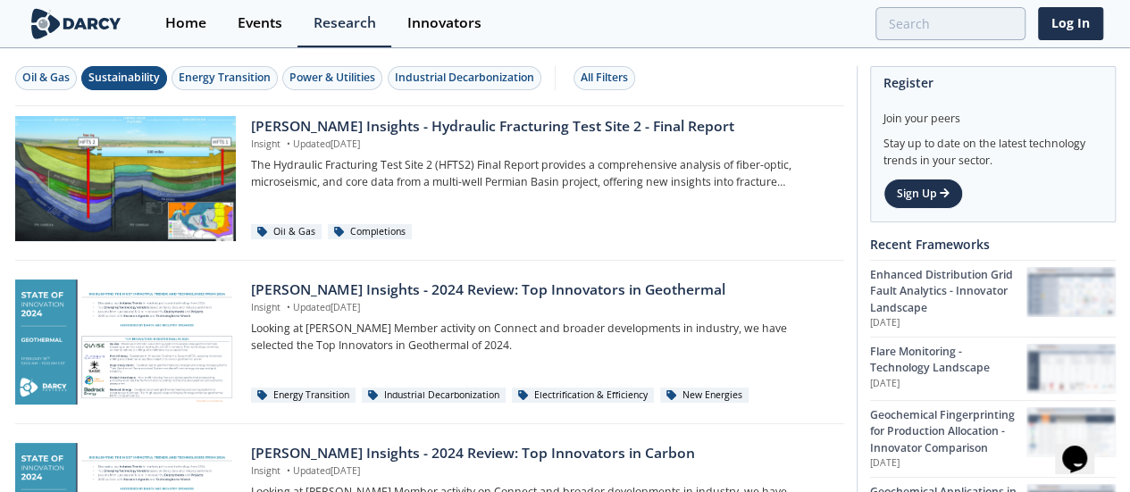 The width and height of the screenshot is (1130, 492). Describe the element at coordinates (948, 431) in the screenshot. I see `div: Geochemical Fingerprinting for Production Allocation - Innovator Comparison` at that location.